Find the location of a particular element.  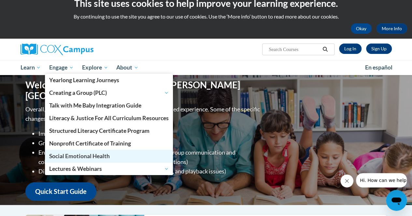

a: Structured Literacy Certificate Program is located at coordinates (109, 131).